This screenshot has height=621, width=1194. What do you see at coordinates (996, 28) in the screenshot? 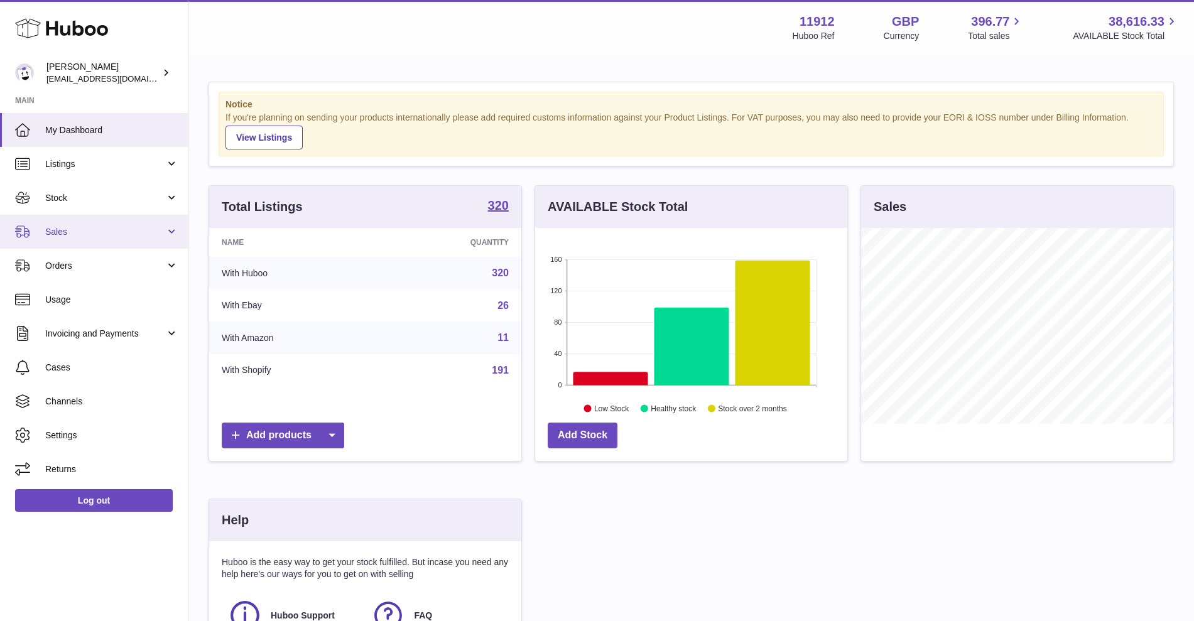
I see `a: 396.77 Total sales` at bounding box center [996, 28].